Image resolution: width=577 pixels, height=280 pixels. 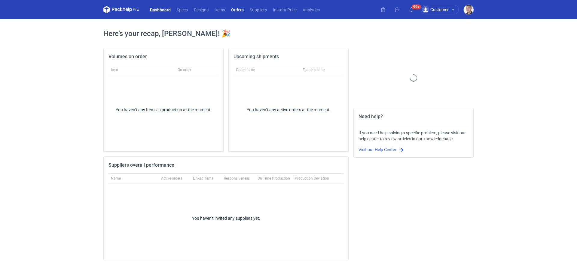 What do you see at coordinates (201, 10) in the screenshot?
I see `a: Designs` at bounding box center [201, 10].